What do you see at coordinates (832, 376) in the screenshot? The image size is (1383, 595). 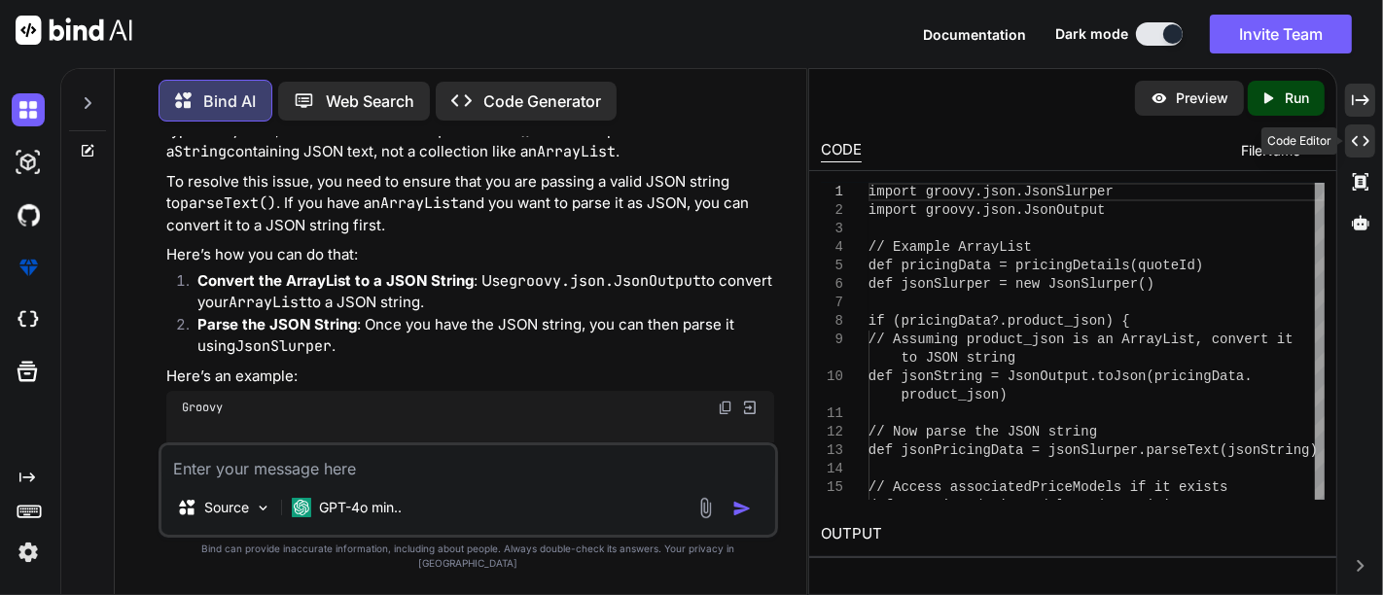 I see `div: 10` at bounding box center [832, 376].